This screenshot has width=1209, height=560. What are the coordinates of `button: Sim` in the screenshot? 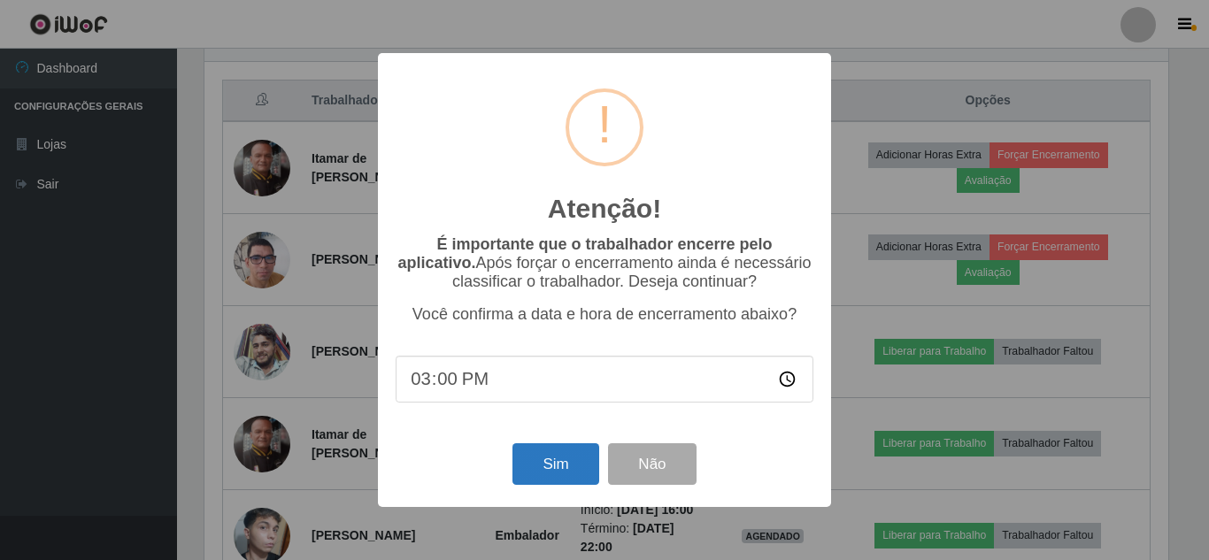 It's located at (555, 464).